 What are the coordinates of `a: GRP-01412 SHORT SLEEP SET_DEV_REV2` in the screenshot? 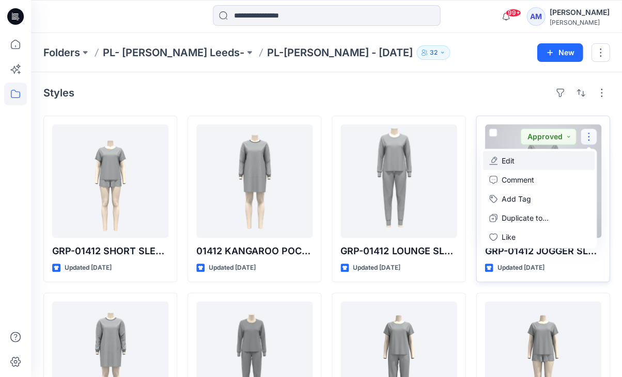 It's located at (110, 181).